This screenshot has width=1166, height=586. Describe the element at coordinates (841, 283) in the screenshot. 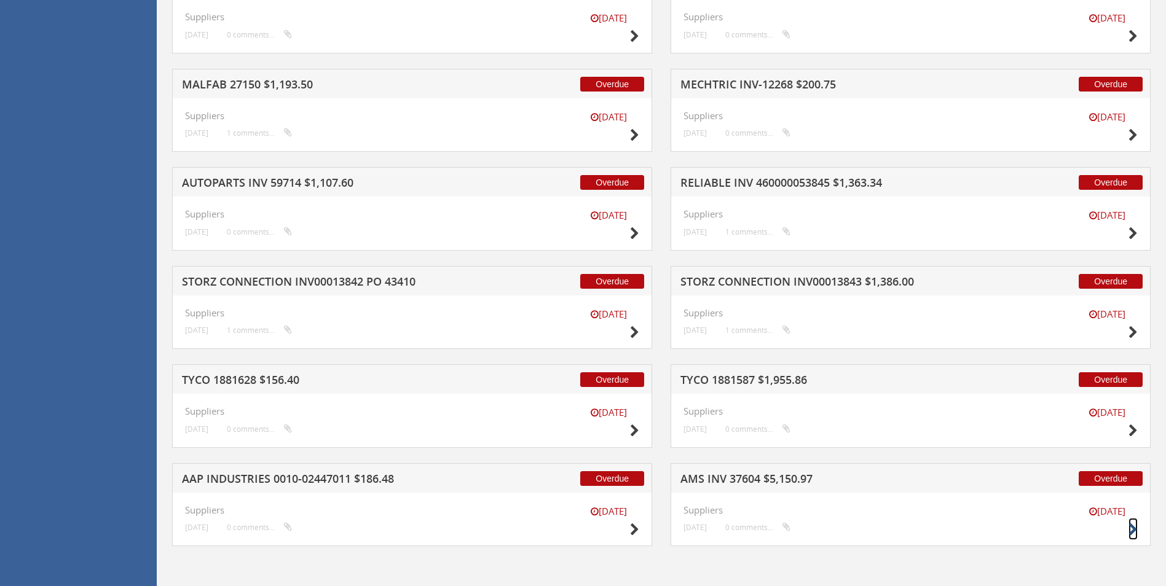

I see `h5: STORZ CONNECTION INV00013843 $1,386.00` at that location.